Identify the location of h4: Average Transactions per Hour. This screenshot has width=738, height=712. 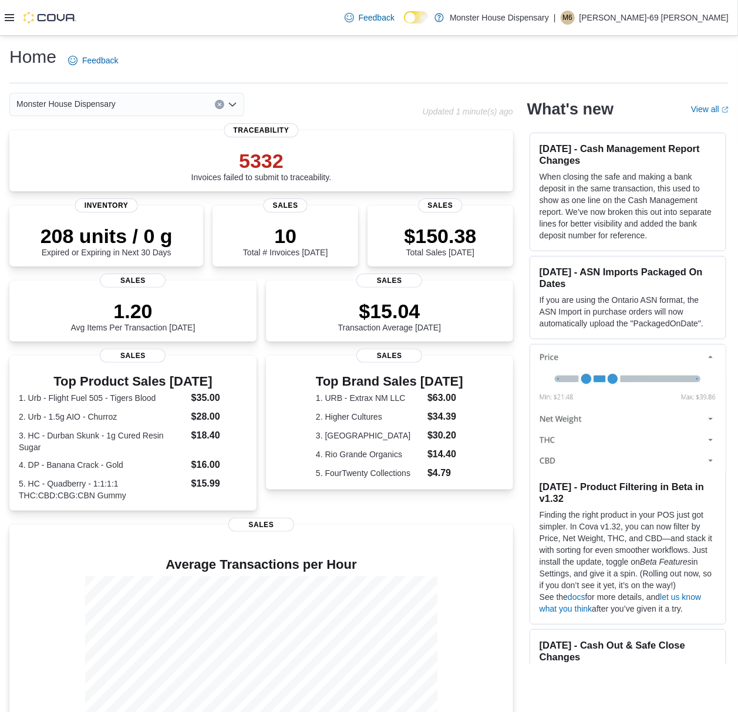
(261, 565).